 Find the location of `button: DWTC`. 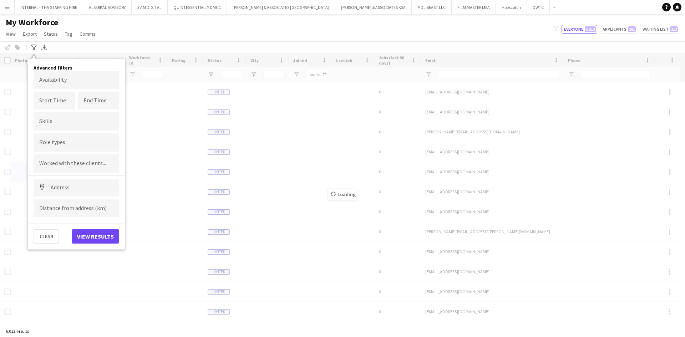

button: DWTC is located at coordinates (539, 7).